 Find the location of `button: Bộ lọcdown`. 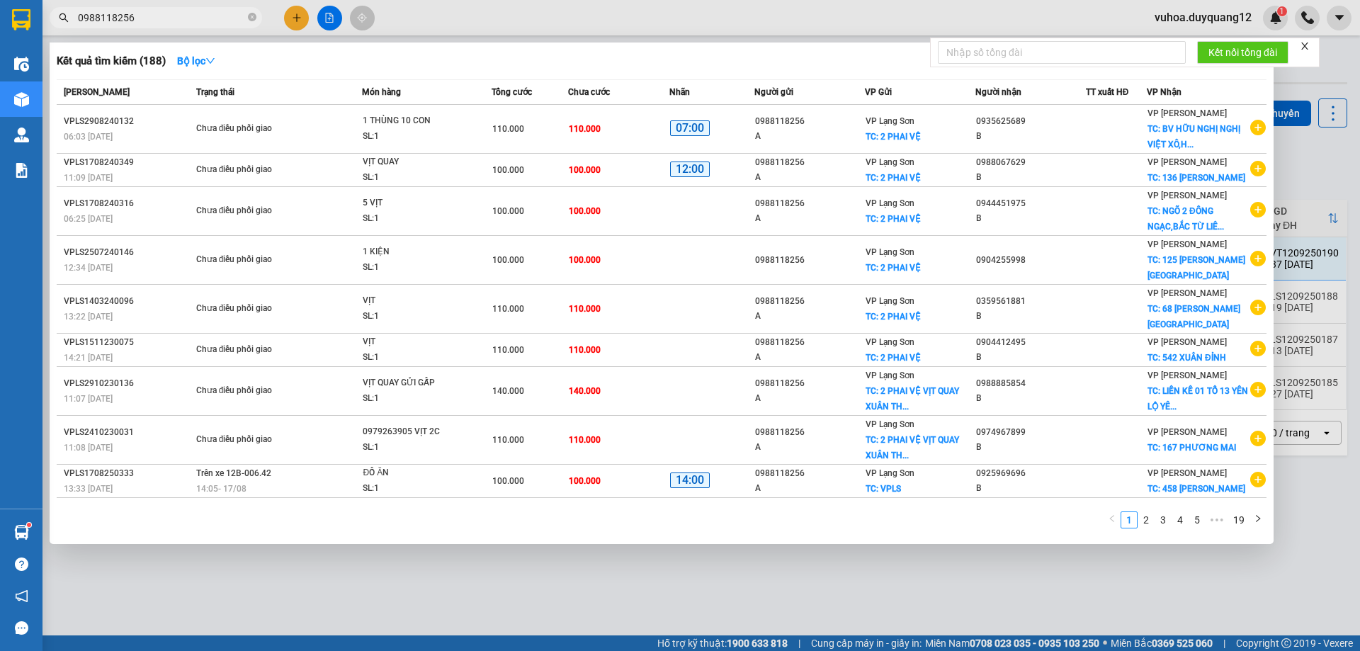

button: Bộ lọcdown is located at coordinates (196, 61).